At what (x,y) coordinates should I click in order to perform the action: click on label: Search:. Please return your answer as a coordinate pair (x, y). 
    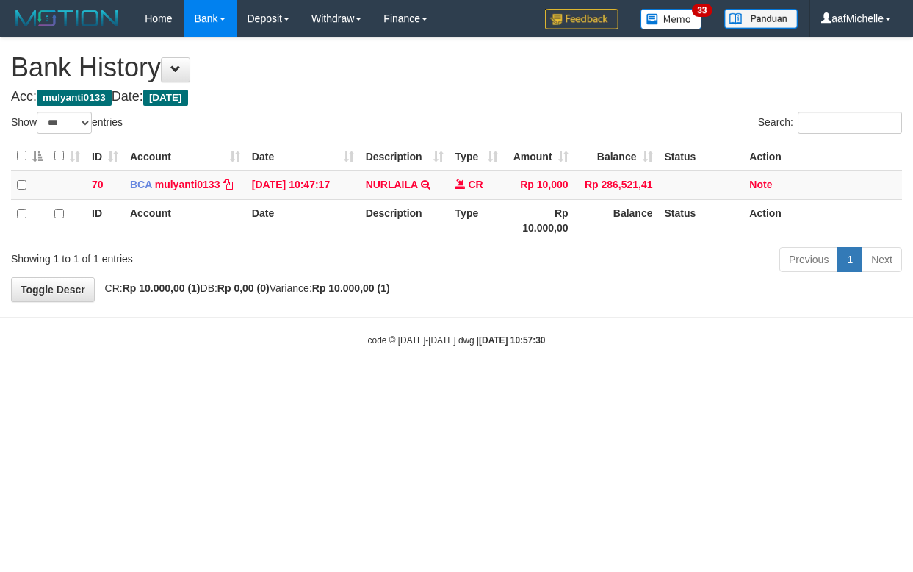
    Looking at the image, I should click on (830, 123).